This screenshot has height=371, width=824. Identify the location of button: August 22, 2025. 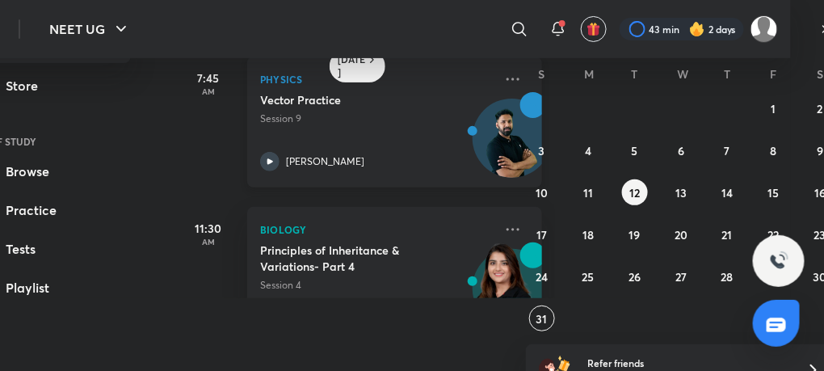
(774, 234).